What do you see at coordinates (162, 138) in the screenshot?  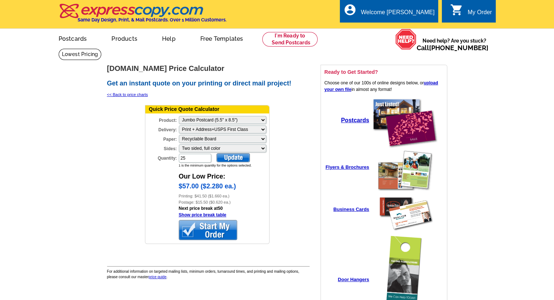 I see `label: Paper:` at bounding box center [162, 138].